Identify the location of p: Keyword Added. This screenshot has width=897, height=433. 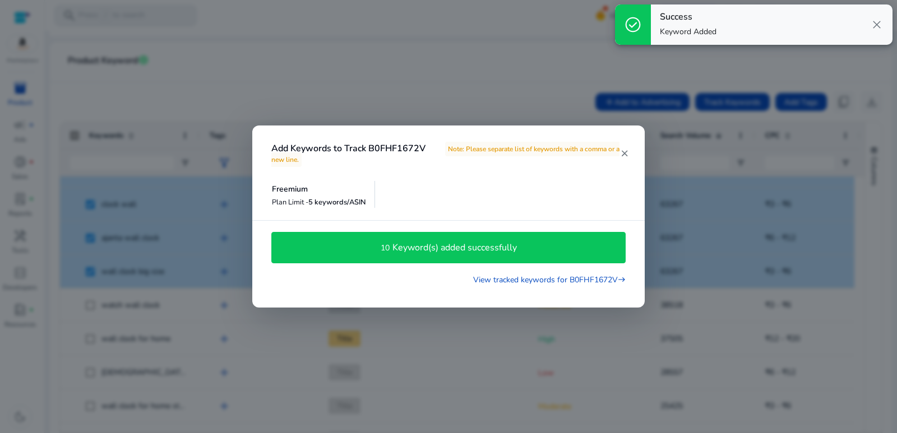
(688, 32).